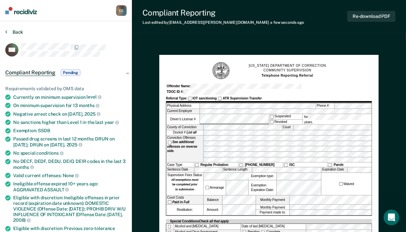  I want to click on label: Arrearage, so click(215, 187).